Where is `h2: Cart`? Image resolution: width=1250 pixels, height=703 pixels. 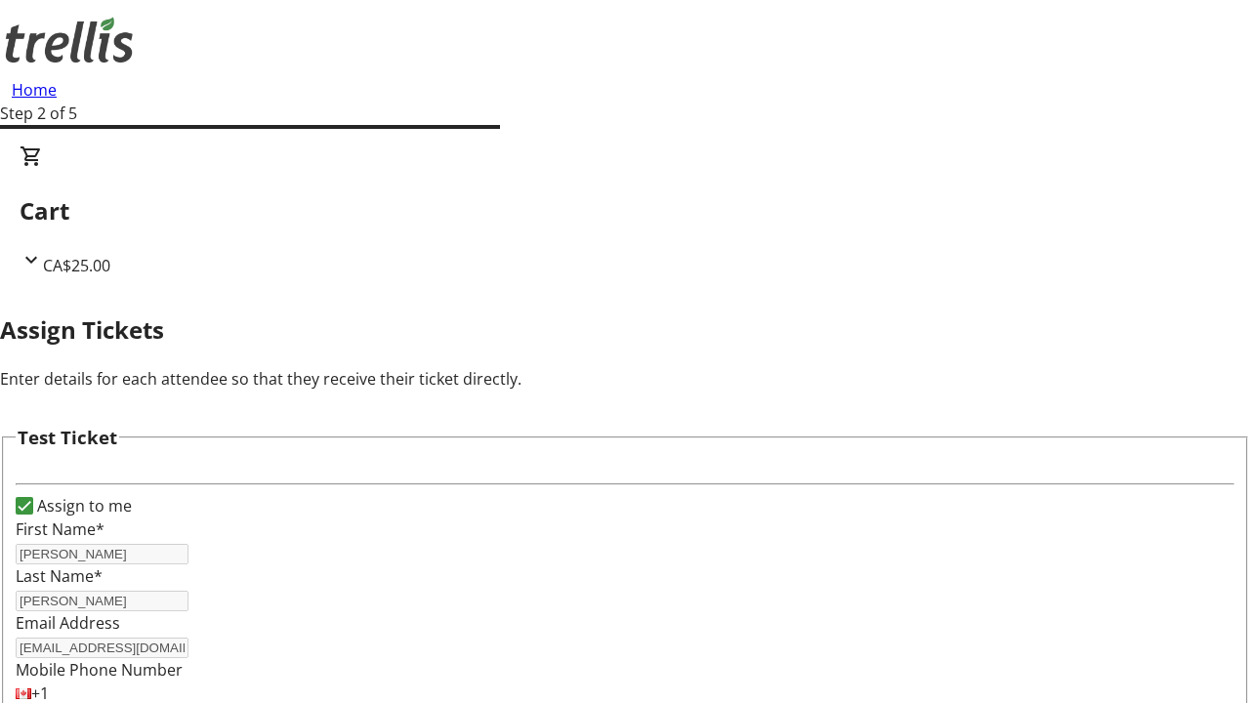
h2: Cart is located at coordinates (625, 211).